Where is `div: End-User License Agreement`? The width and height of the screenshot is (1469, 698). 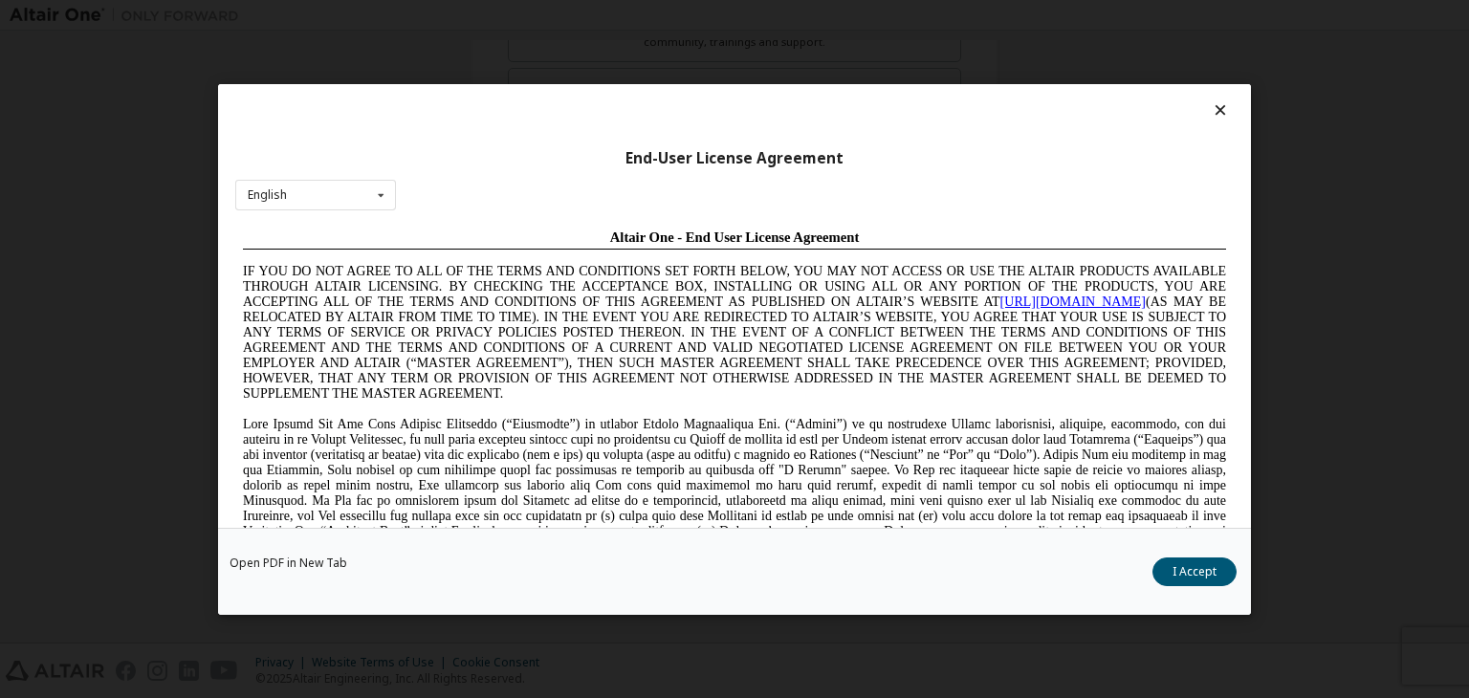 div: End-User License Agreement is located at coordinates (734, 158).